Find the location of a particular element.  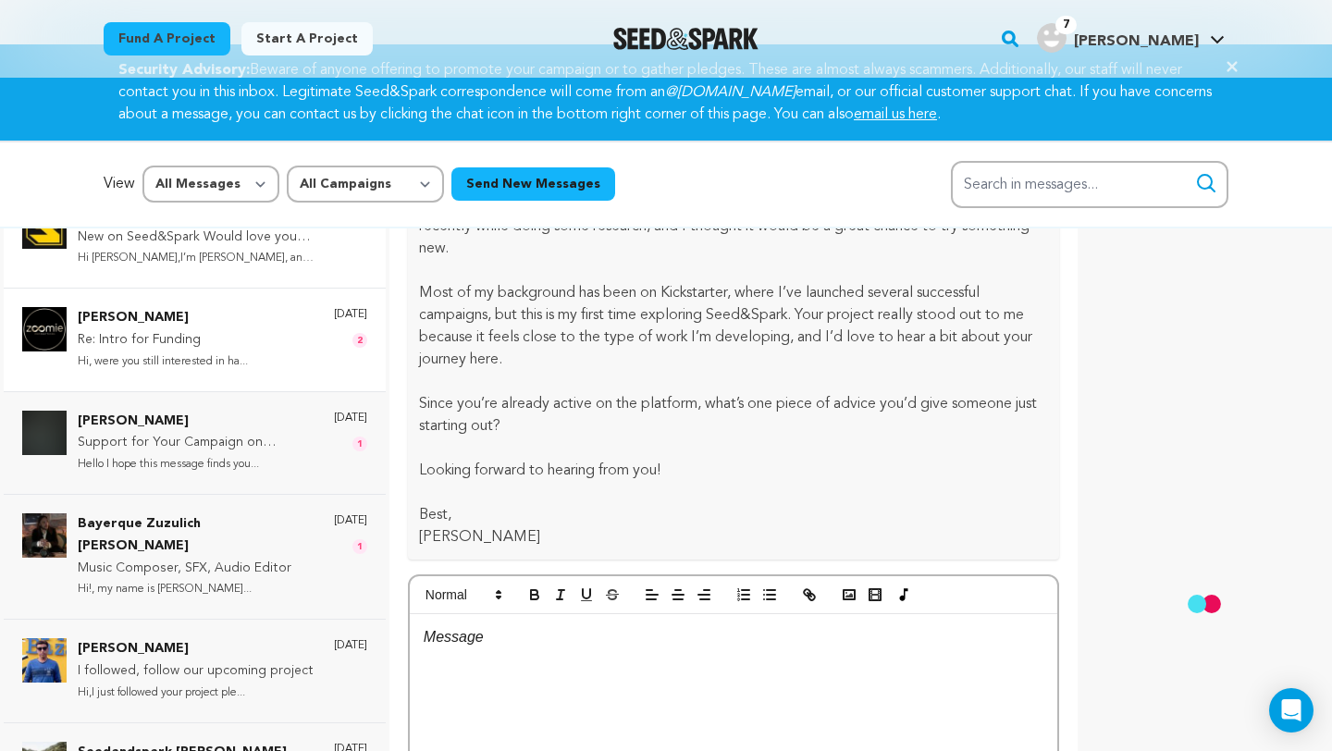

p: Hello I hope this message finds you... is located at coordinates (196, 464).